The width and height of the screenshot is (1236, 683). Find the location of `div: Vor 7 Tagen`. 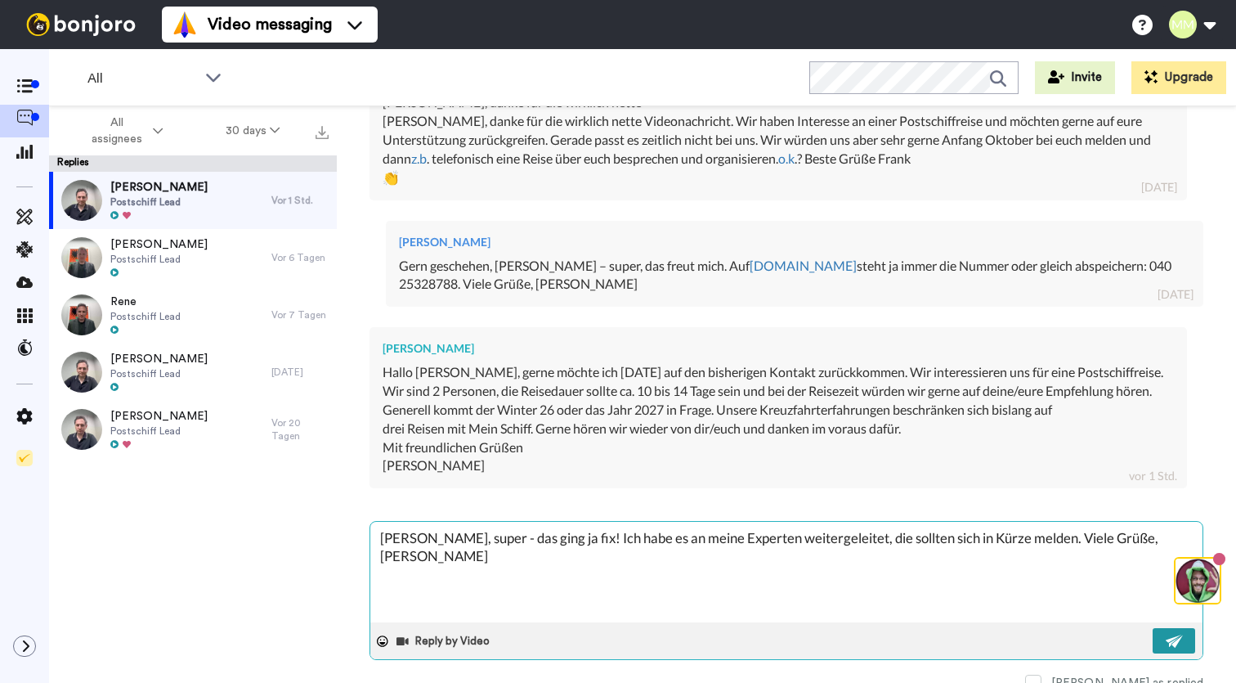

div: Vor 7 Tagen is located at coordinates (300, 315).